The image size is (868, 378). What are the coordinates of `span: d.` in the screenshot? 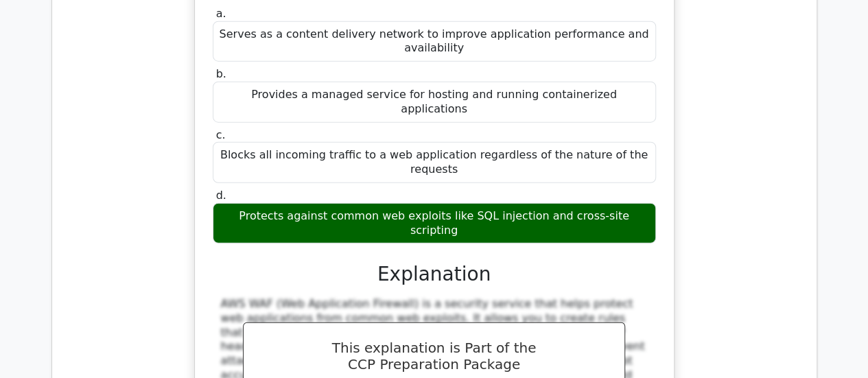 It's located at (221, 195).